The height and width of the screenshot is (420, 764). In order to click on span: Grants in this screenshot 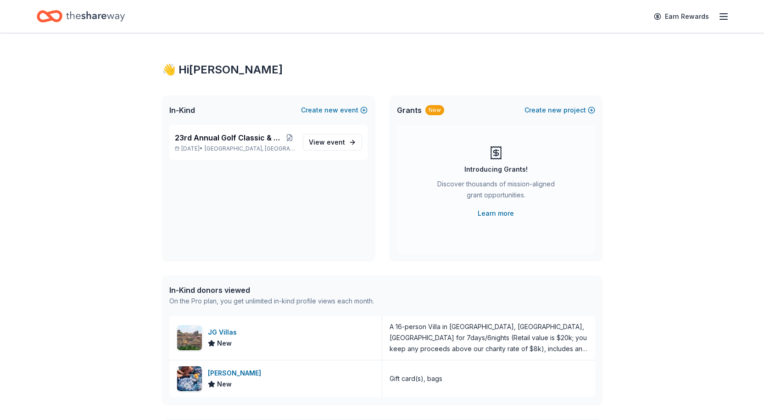, I will do `click(409, 110)`.